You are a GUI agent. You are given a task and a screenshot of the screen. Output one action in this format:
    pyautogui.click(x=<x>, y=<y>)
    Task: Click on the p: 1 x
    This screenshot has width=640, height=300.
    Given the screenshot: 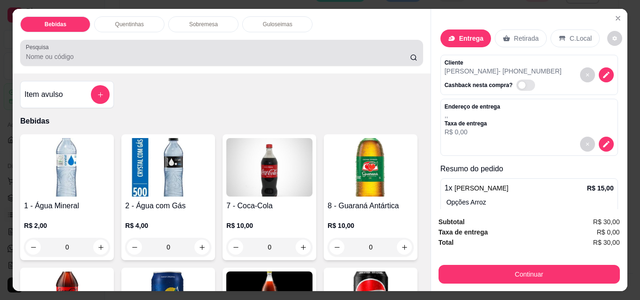 What is the action you would take?
    pyautogui.click(x=476, y=188)
    